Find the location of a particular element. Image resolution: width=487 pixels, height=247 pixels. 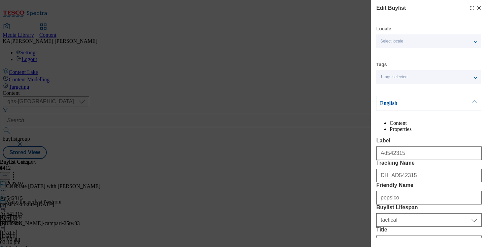

span: Select locale is located at coordinates (392, 41).